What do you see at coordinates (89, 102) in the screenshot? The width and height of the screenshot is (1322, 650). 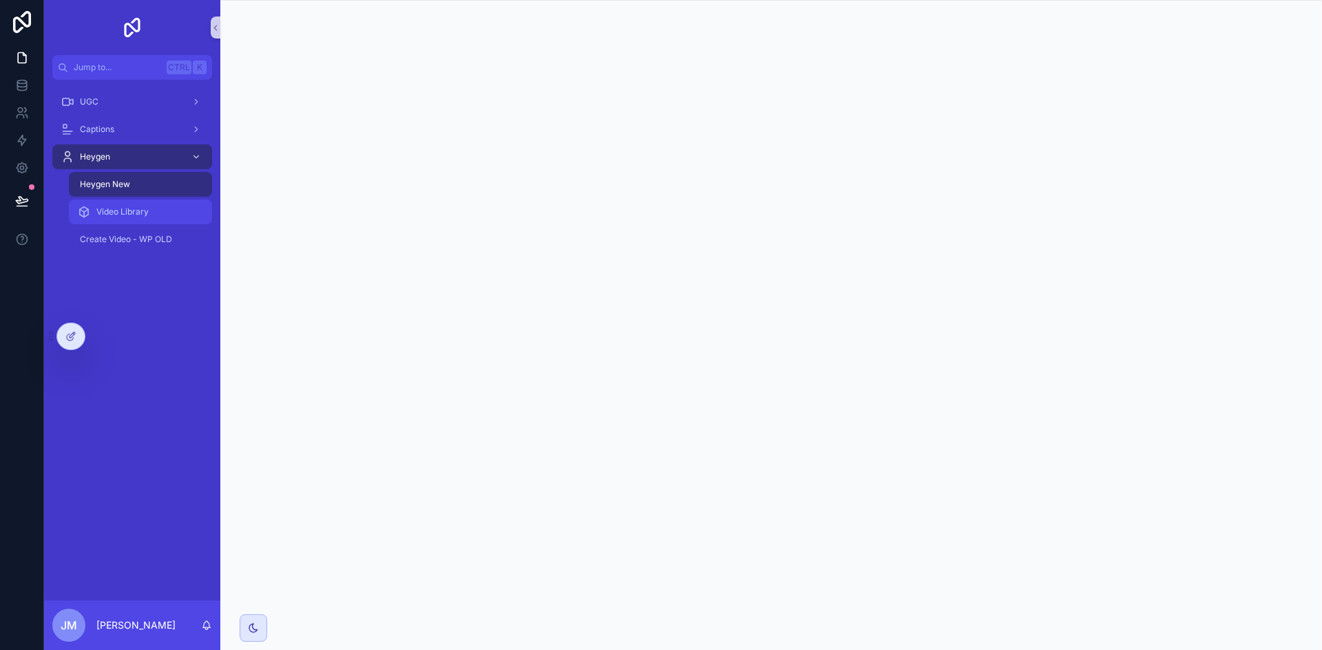 I see `span: UGC` at bounding box center [89, 102].